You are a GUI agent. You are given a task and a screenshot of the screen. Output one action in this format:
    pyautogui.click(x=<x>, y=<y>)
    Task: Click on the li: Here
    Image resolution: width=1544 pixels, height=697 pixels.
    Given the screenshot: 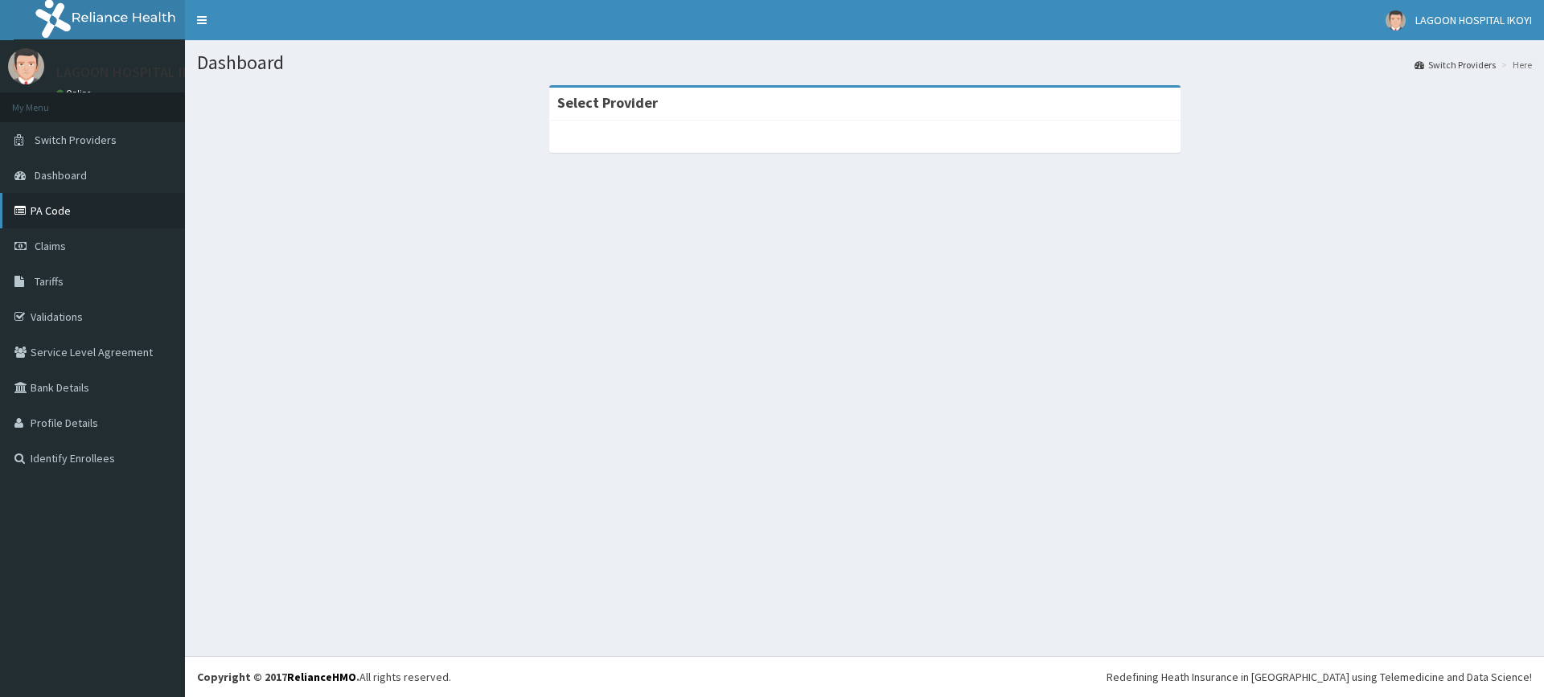 What is the action you would take?
    pyautogui.click(x=1514, y=64)
    